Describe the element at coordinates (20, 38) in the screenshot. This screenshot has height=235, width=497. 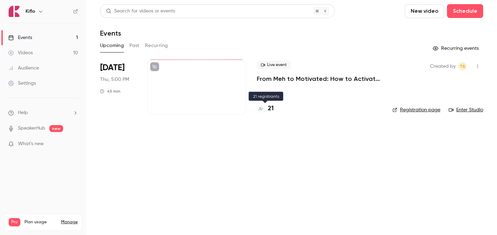
I see `div: Events` at that location.